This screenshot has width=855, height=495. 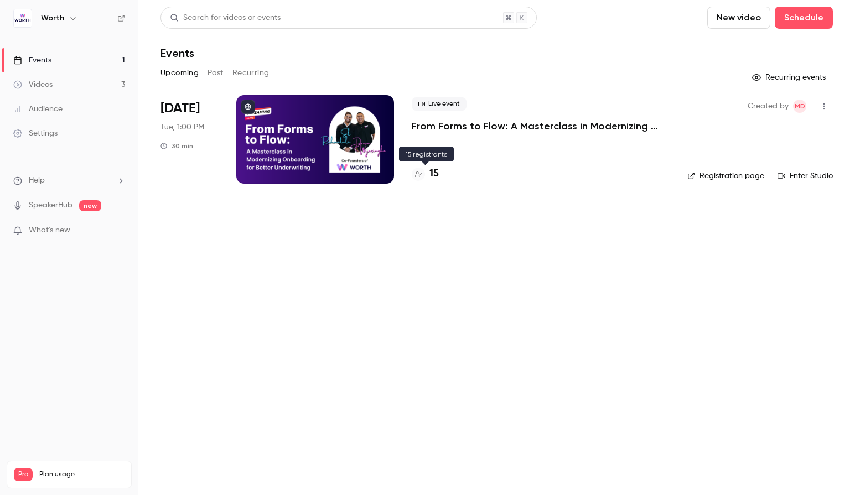 What do you see at coordinates (38, 109) in the screenshot?
I see `div: Audience` at bounding box center [38, 109].